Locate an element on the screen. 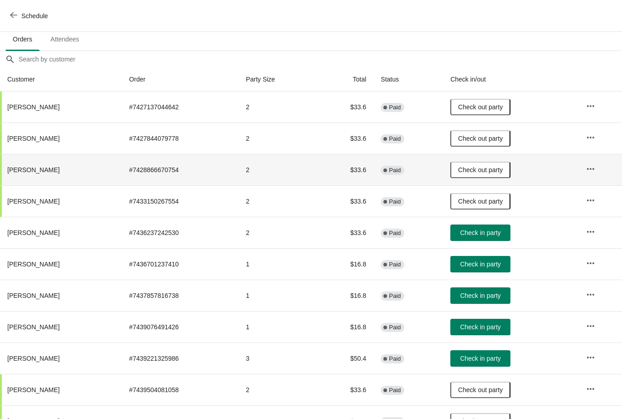 The height and width of the screenshot is (419, 622). td: # 7439221325986 is located at coordinates (180, 358).